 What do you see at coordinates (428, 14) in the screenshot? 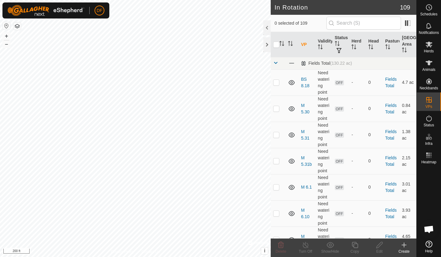
I see `span: Schedules` at bounding box center [428, 14].